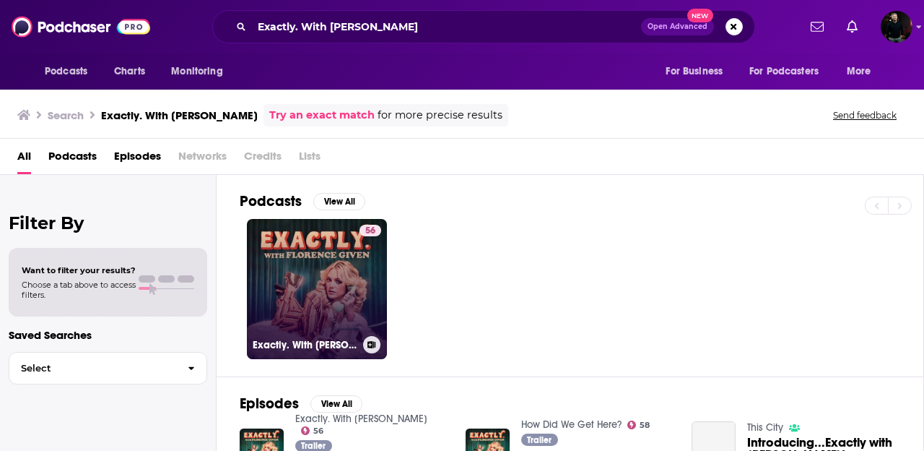 This screenshot has height=451, width=924. Describe the element at coordinates (361, 418) in the screenshot. I see `a: Exactly. With Florence Given` at that location.